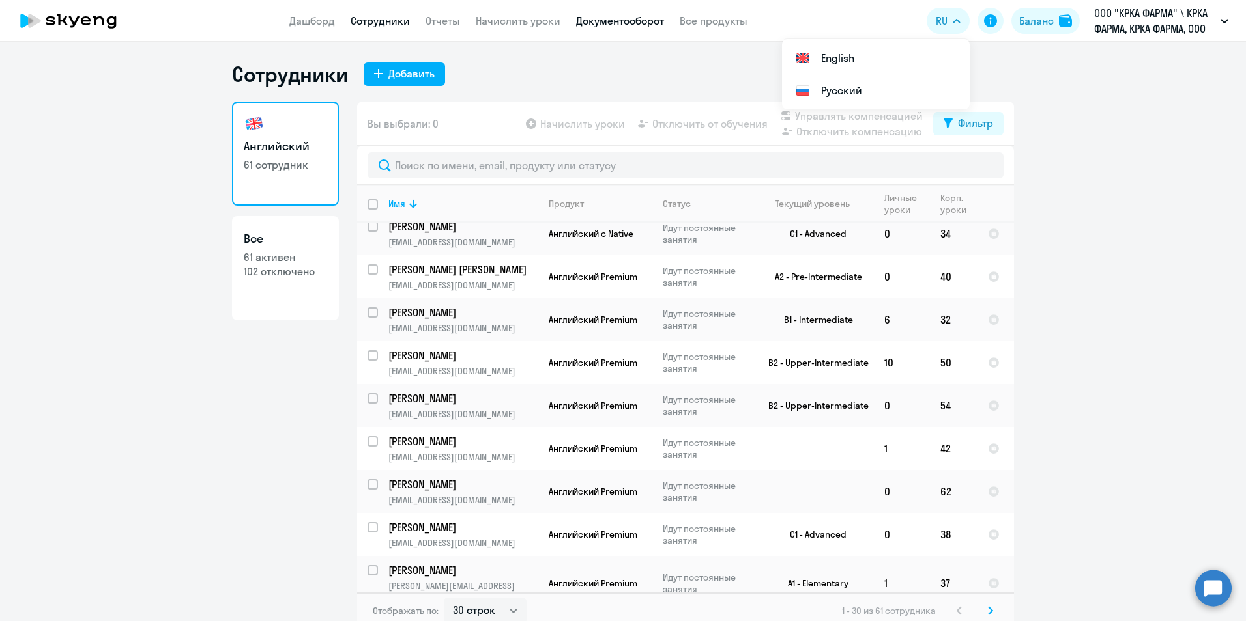 This screenshot has height=621, width=1246. Describe the element at coordinates (591, 234) in the screenshot. I see `span: Английский с Native` at that location.